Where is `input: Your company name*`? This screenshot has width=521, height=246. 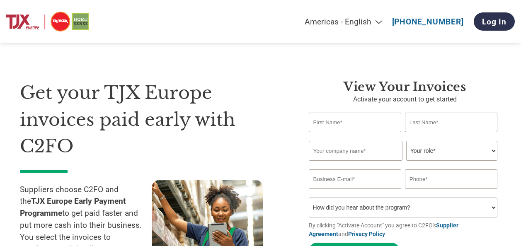
input: Your company name* is located at coordinates (356, 151).